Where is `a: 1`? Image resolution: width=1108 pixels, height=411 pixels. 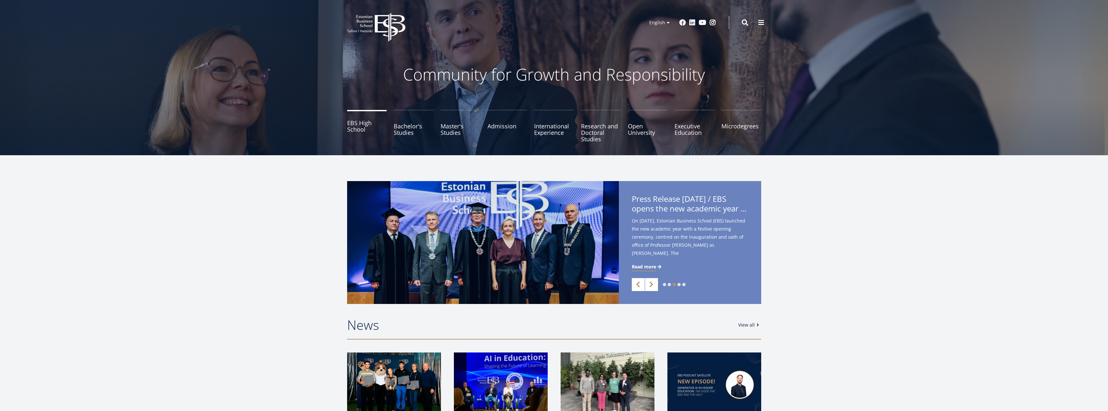 a: 1 is located at coordinates (664, 285).